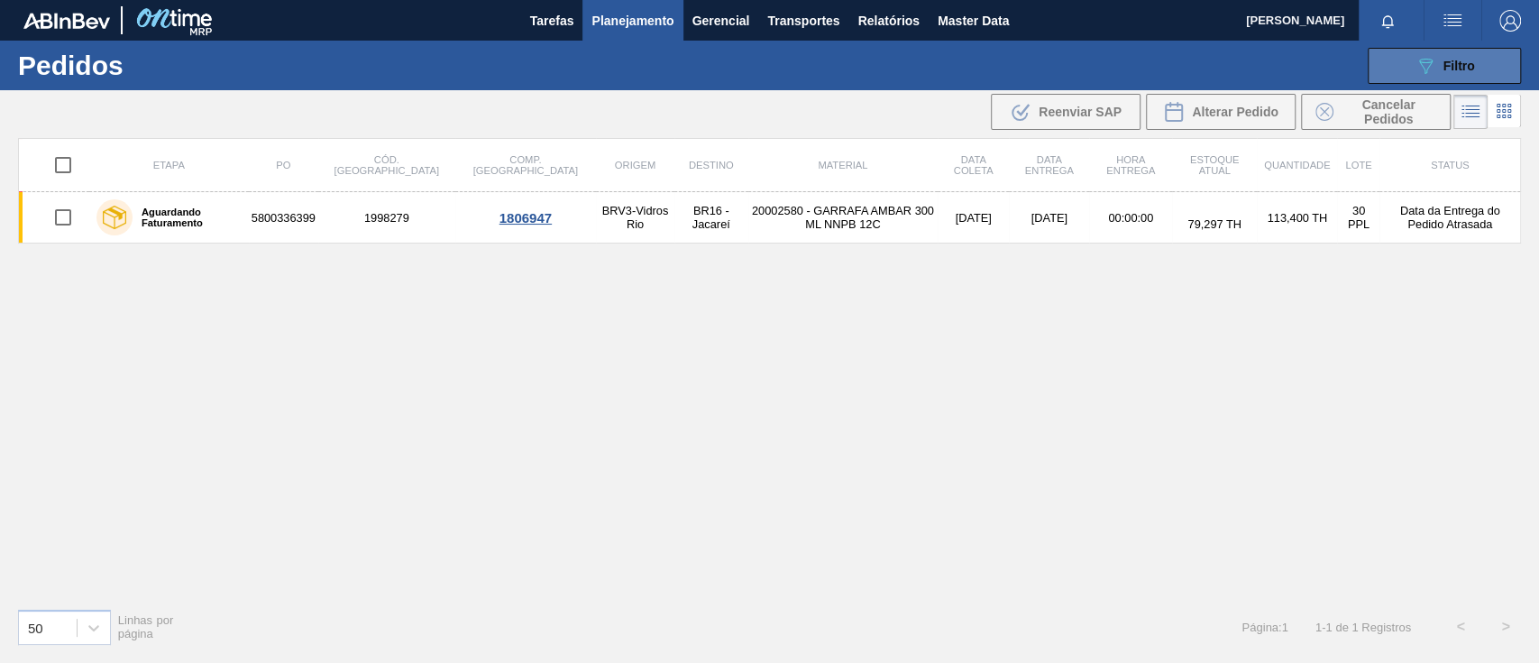  What do you see at coordinates (1264, 627) in the screenshot?
I see `span: Página : 1` at bounding box center [1264, 627].